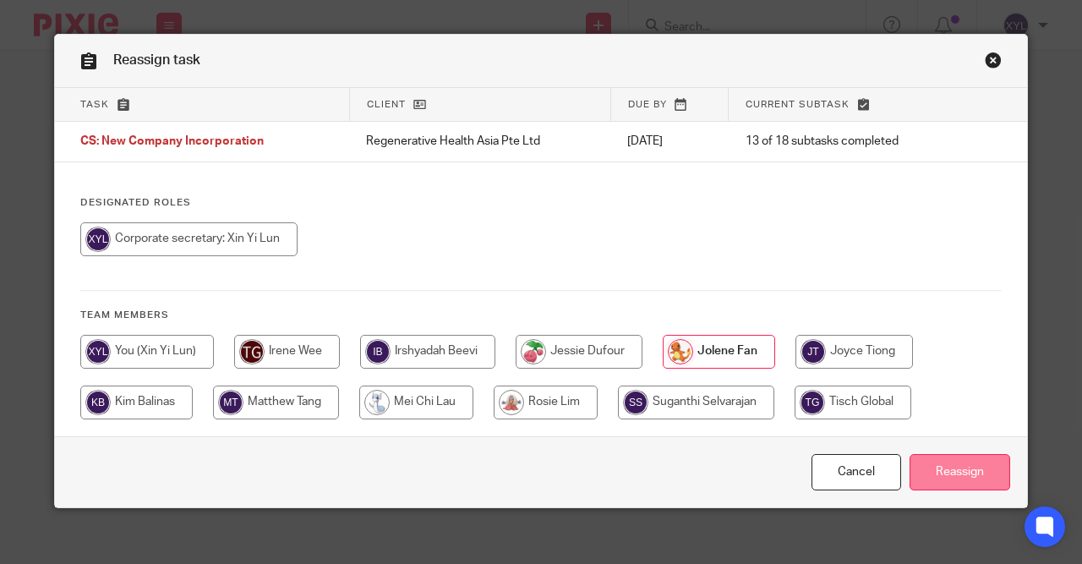 This screenshot has width=1082, height=564. Describe the element at coordinates (541, 203) in the screenshot. I see `h4: Designated Roles` at that location.